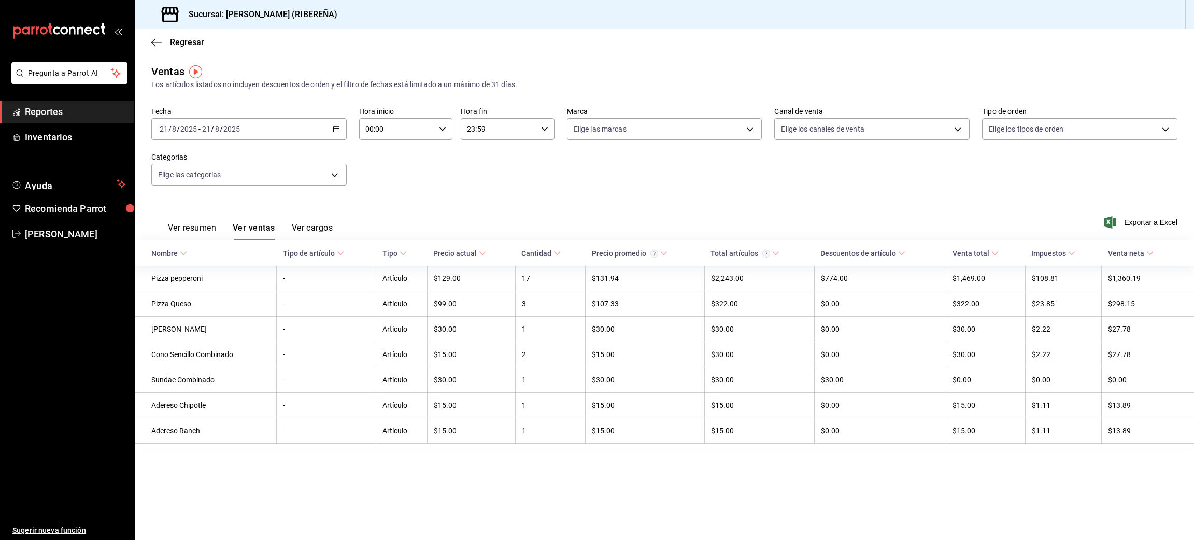 Image resolution: width=1194 pixels, height=540 pixels. What do you see at coordinates (206, 431) in the screenshot?
I see `td: Adereso Ranch` at bounding box center [206, 431].